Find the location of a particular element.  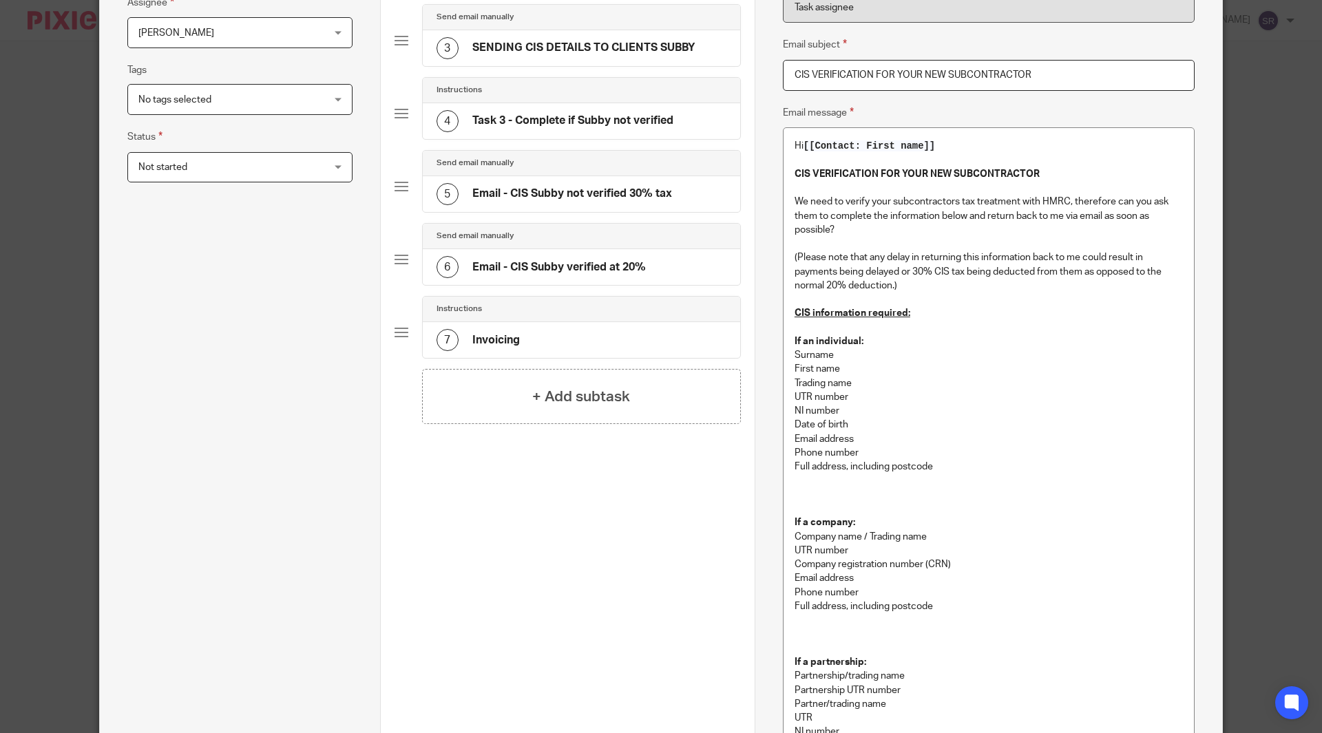

strong: If a partnership: is located at coordinates (830, 662).